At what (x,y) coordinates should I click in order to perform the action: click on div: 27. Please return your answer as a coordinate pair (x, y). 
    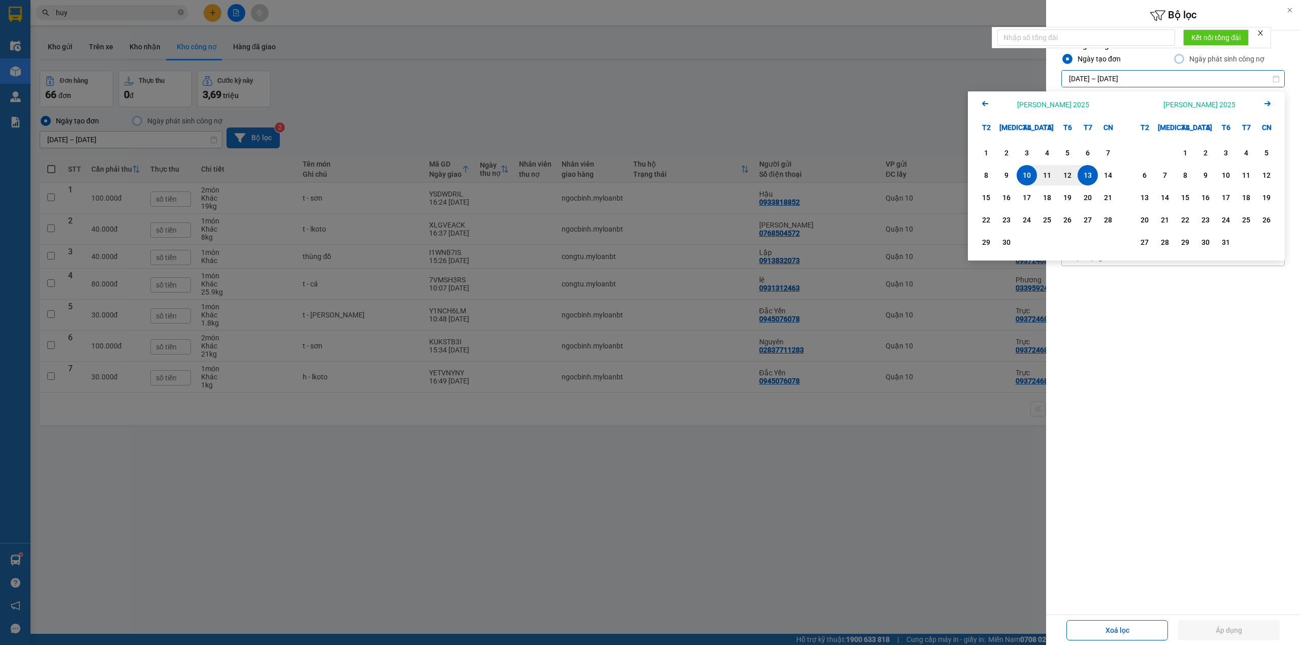
    Looking at the image, I should click on (1088, 220).